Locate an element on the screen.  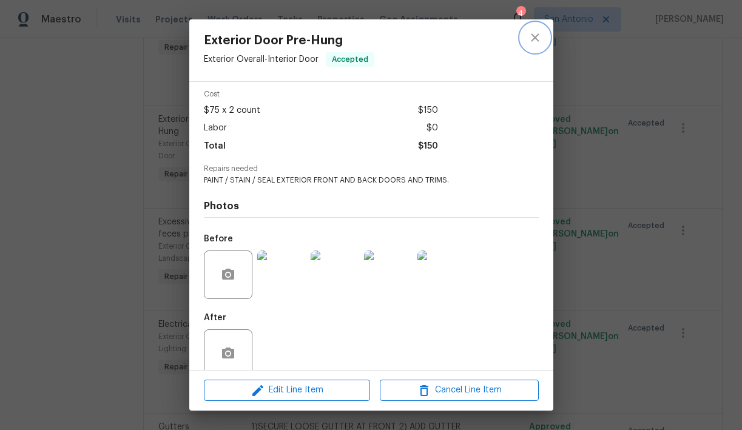
button: Edit Line Item is located at coordinates (287, 390).